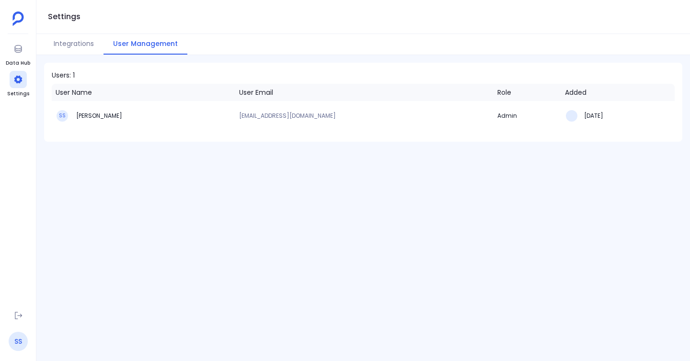 The height and width of the screenshot is (361, 690). I want to click on a: Settings, so click(18, 84).